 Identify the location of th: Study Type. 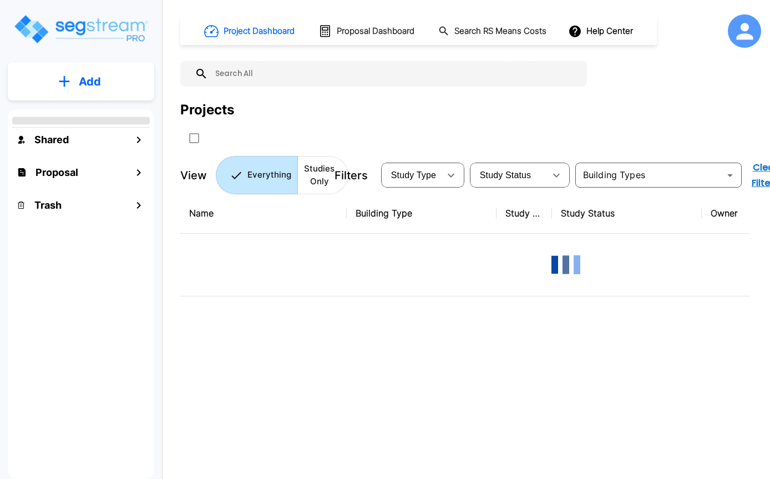
(525, 213).